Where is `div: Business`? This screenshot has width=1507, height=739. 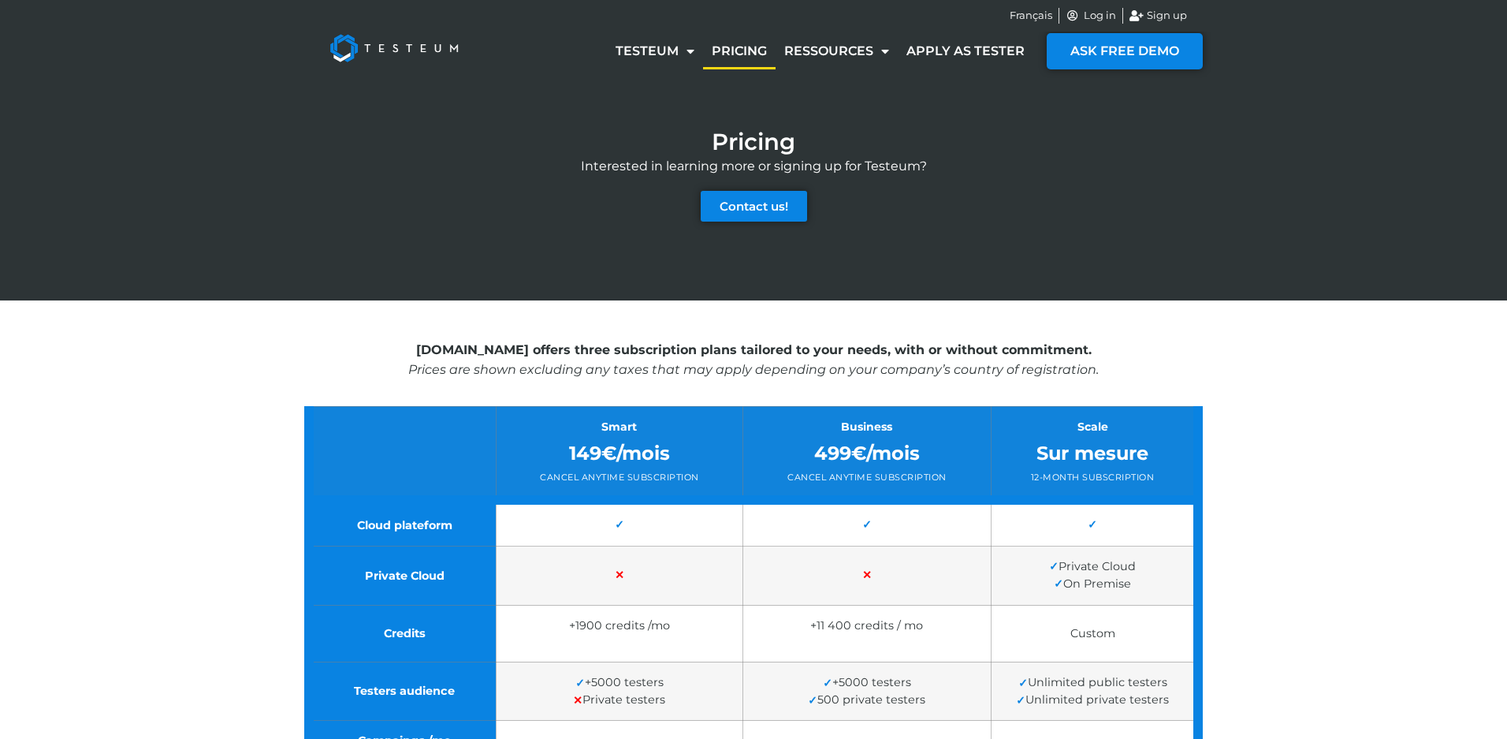
div: Business is located at coordinates (867, 426).